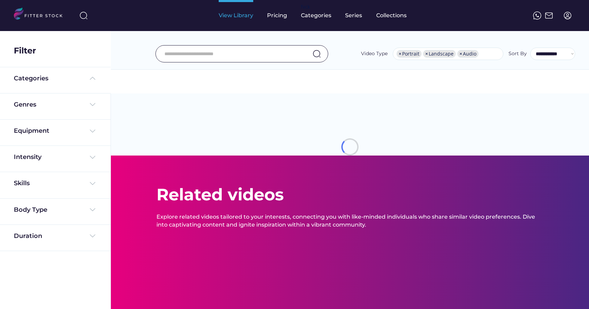 The image size is (589, 309). What do you see at coordinates (84, 16) in the screenshot?
I see `img: search-normal%203.svg` at bounding box center [84, 16].